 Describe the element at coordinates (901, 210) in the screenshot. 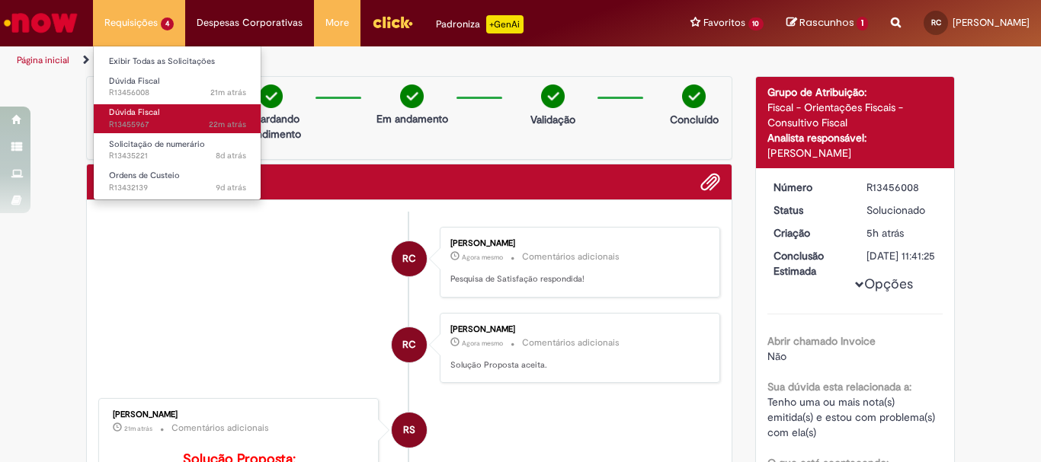

I see `div: Solucionado` at that location.